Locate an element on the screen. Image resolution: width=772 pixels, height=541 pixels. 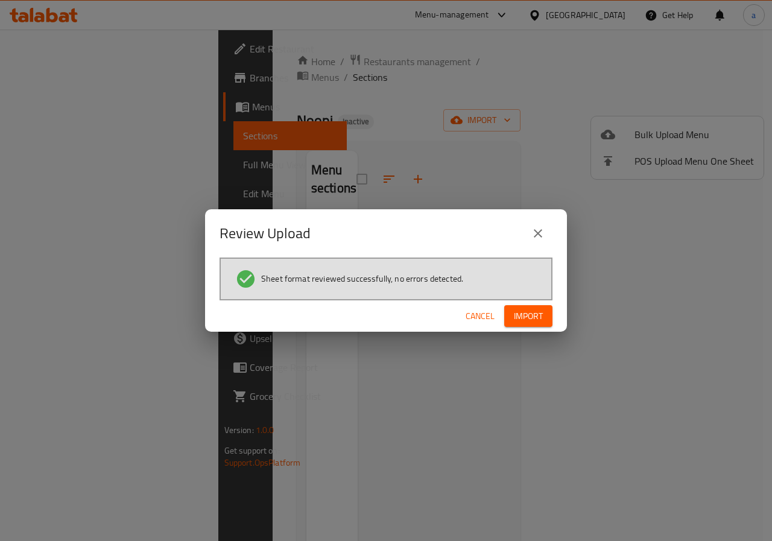
h2: Review Upload is located at coordinates (265, 234).